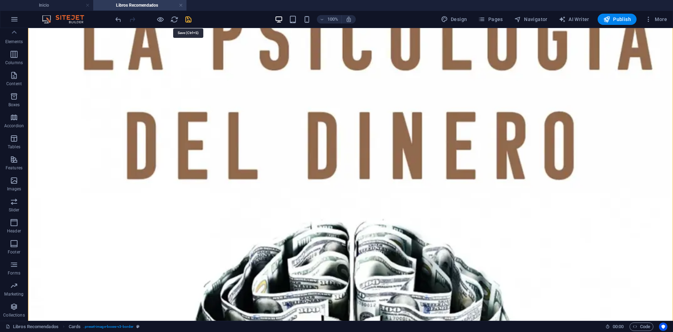  I want to click on span: AI Writer, so click(574, 19).